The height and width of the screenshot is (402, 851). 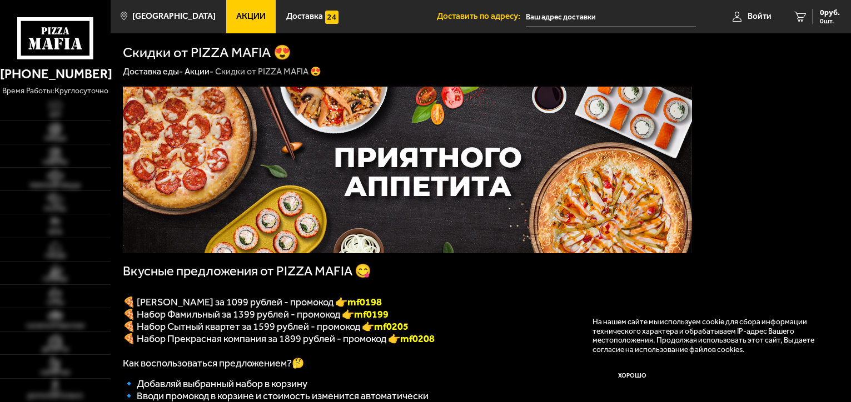 I want to click on span: Акции, so click(x=251, y=16).